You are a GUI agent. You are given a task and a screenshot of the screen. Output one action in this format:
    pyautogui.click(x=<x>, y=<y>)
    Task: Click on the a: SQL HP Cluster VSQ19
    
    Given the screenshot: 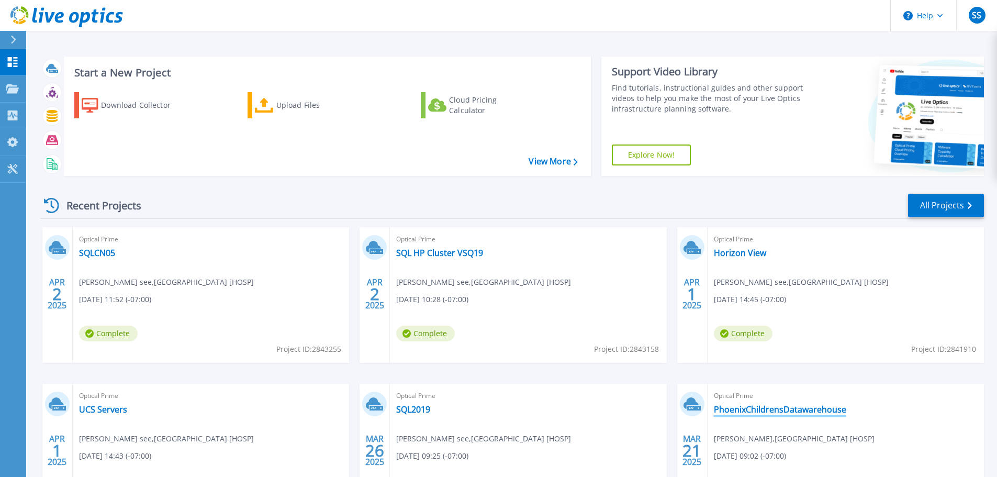 What is the action you would take?
    pyautogui.click(x=439, y=253)
    